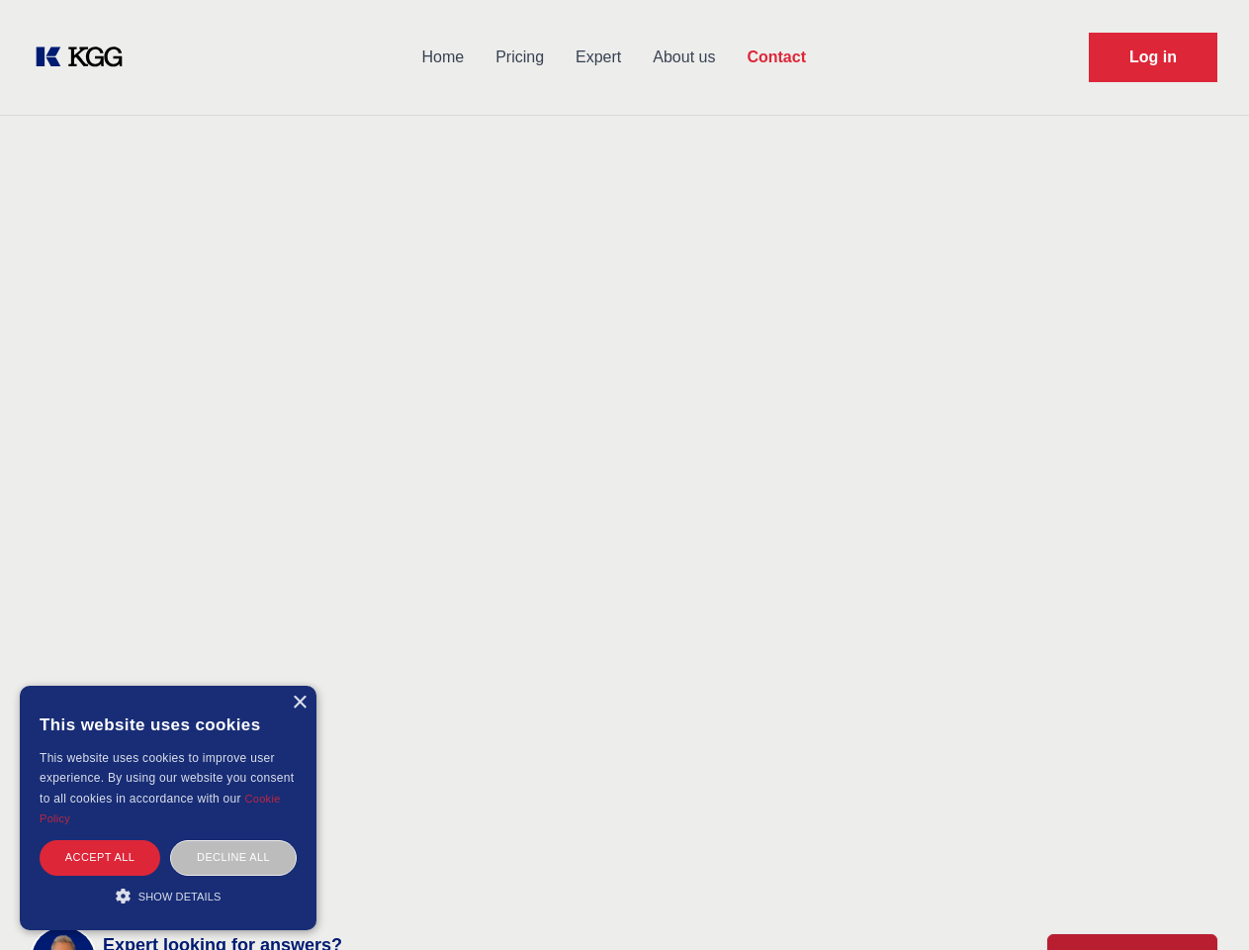 This screenshot has height=950, width=1249. What do you see at coordinates (776, 57) in the screenshot?
I see `a: Contact` at bounding box center [776, 57].